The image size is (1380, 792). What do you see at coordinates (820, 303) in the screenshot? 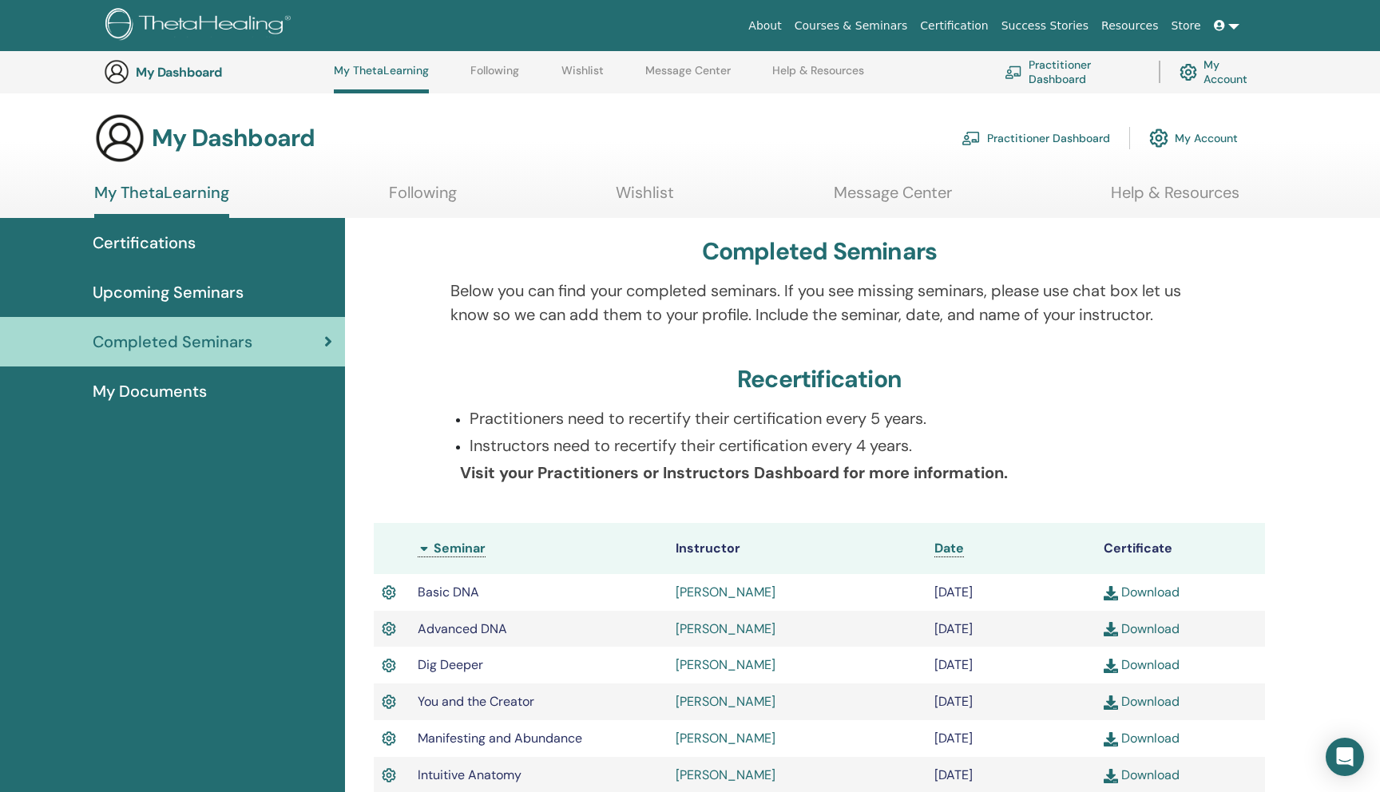
I see `p: Below you can find your completed seminars. If you see missing seminars, please use chat box let ...` at bounding box center [820, 303].